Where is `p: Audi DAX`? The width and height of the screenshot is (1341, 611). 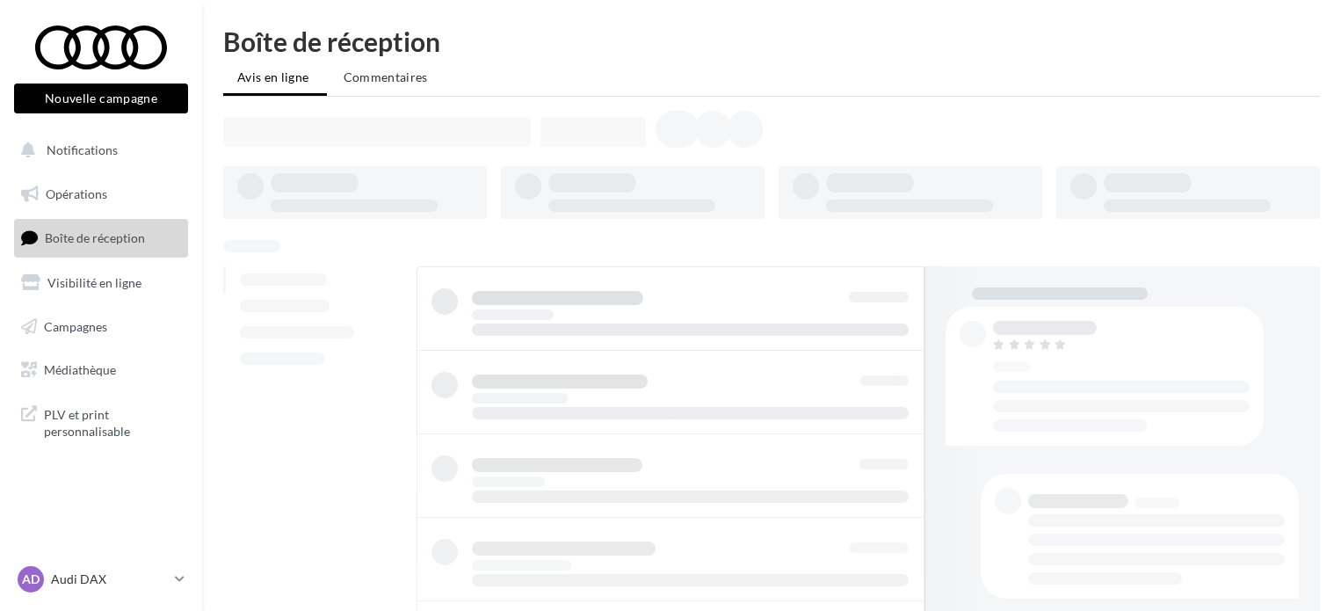
p: Audi DAX is located at coordinates (109, 579).